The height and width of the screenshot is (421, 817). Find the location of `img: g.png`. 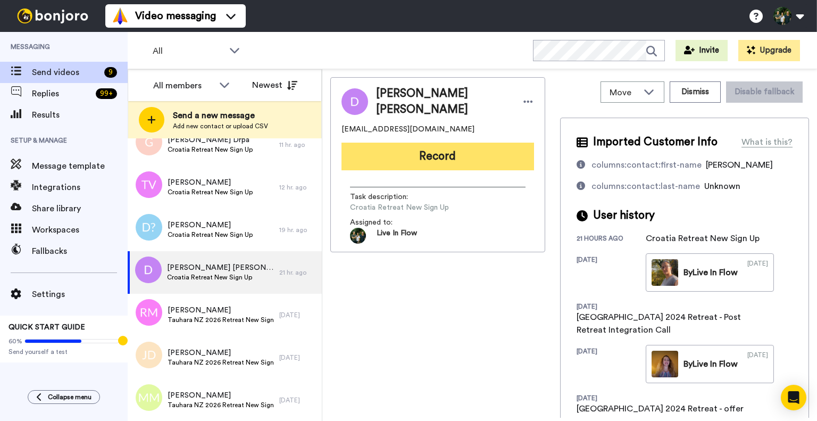

img: g.png is located at coordinates (149, 142).